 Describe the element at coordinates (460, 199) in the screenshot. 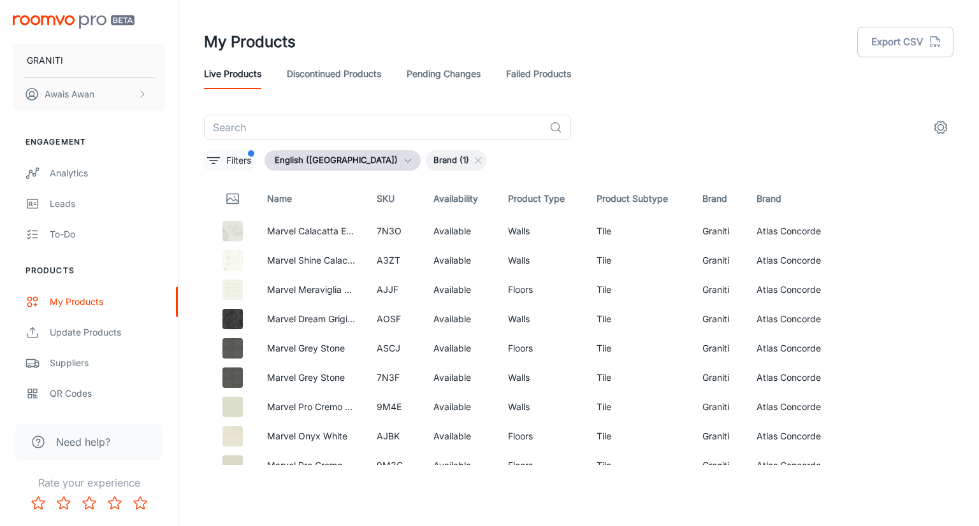

I see `th: Availability` at that location.